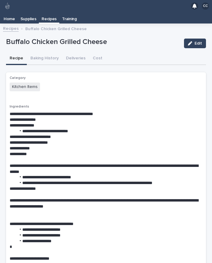 This screenshot has width=212, height=263. Describe the element at coordinates (45, 59) in the screenshot. I see `button: Baking History` at that location.